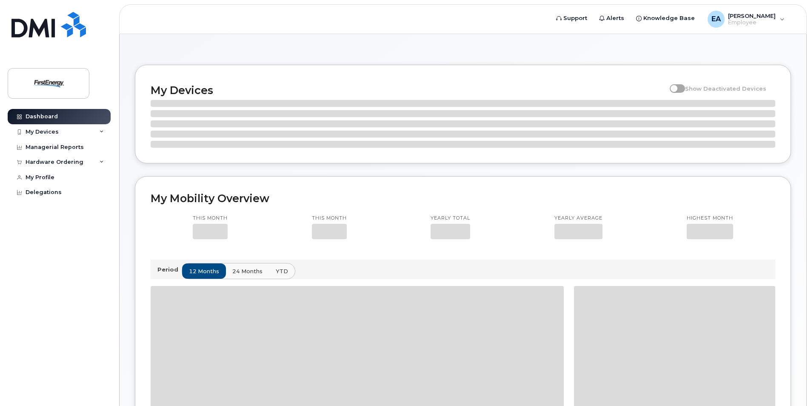 This screenshot has height=406, width=811. Describe the element at coordinates (725, 88) in the screenshot. I see `span: Show Deactivated Devices` at that location.